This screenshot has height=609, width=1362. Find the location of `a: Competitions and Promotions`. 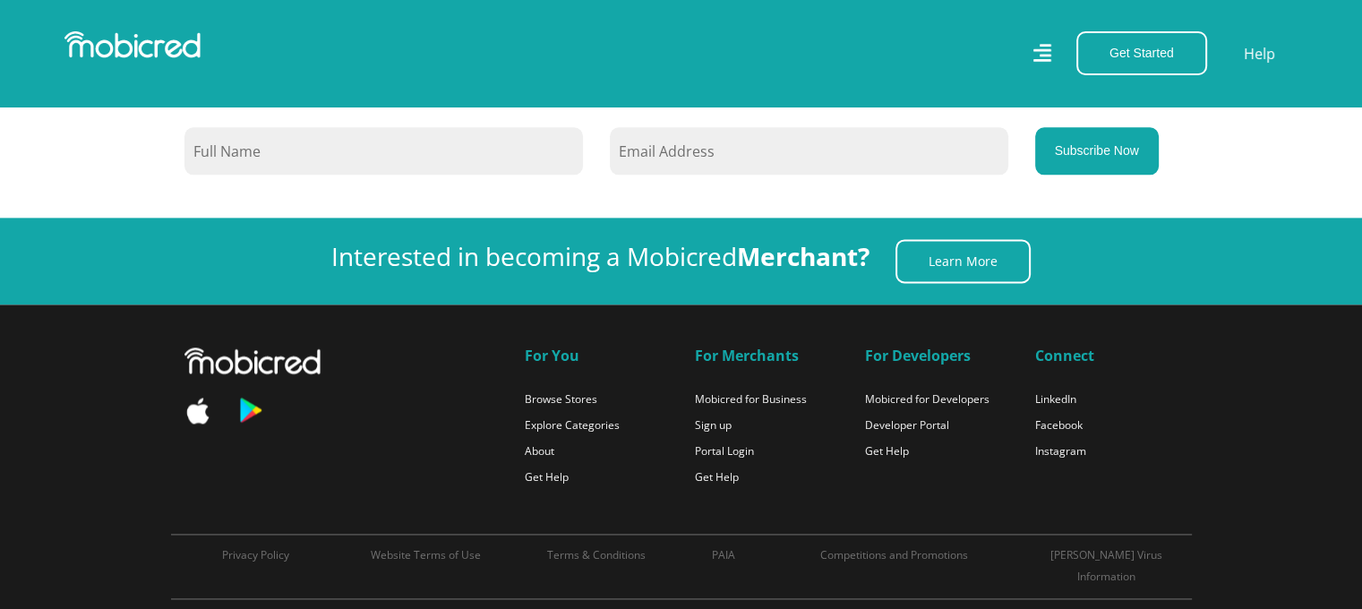

a: Competitions and Promotions is located at coordinates (894, 554).